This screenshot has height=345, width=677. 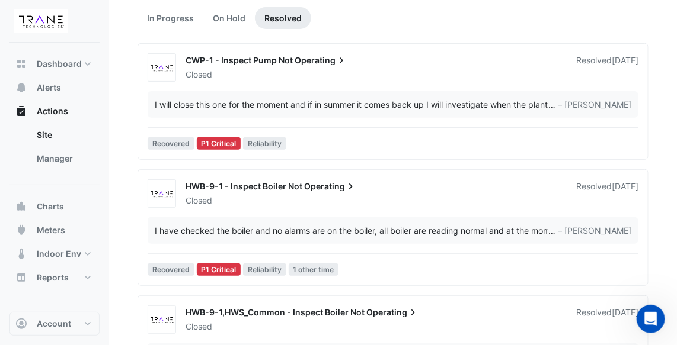 What do you see at coordinates (63, 159) in the screenshot?
I see `a: Manager` at bounding box center [63, 159].